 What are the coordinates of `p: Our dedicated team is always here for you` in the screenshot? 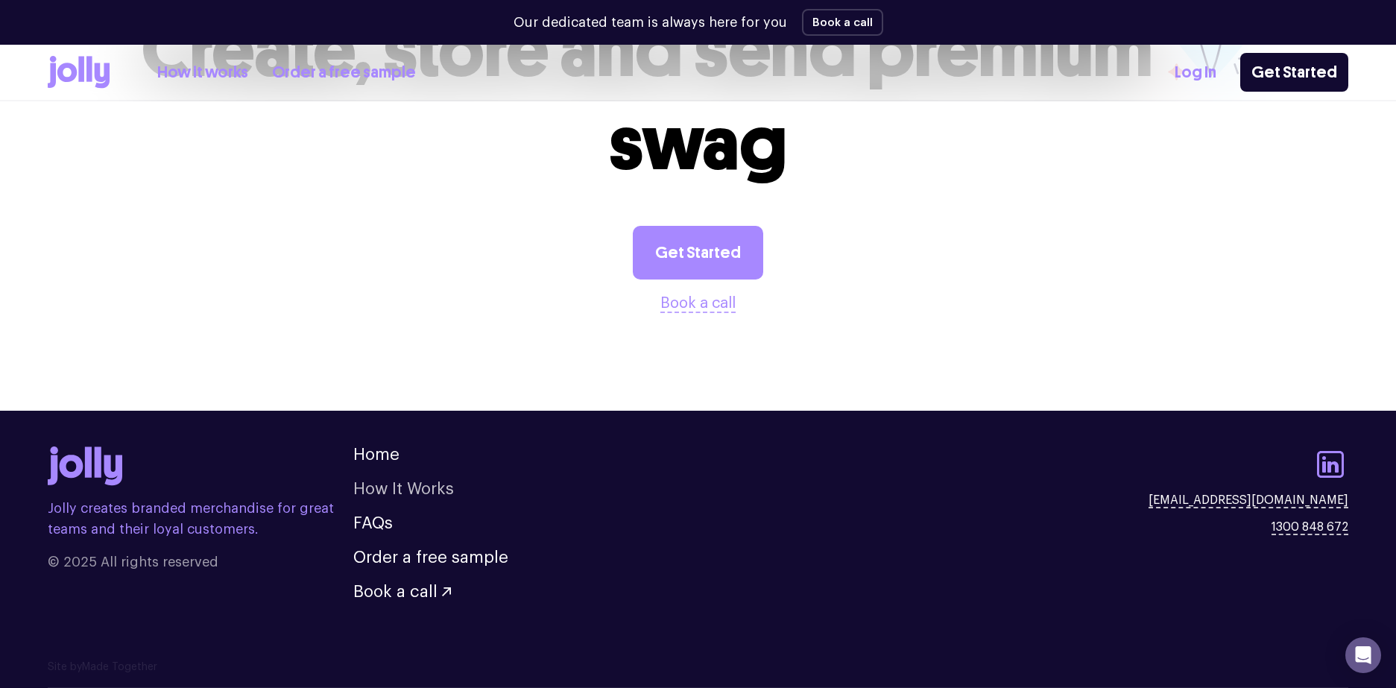 It's located at (650, 22).